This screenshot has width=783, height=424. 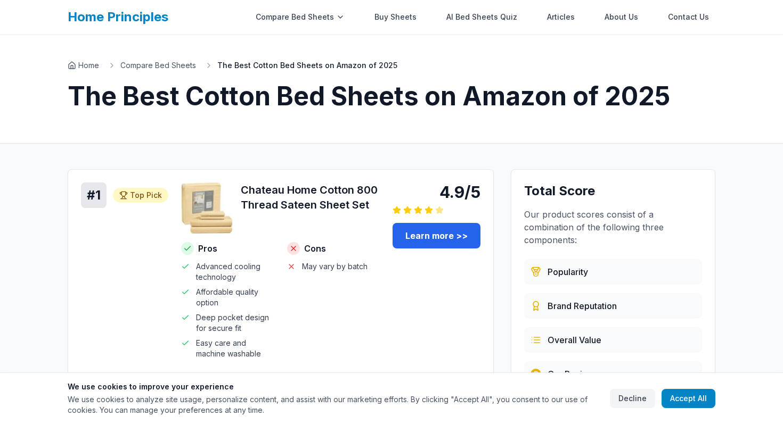 I want to click on a: Compare Bed Sheets, so click(x=158, y=66).